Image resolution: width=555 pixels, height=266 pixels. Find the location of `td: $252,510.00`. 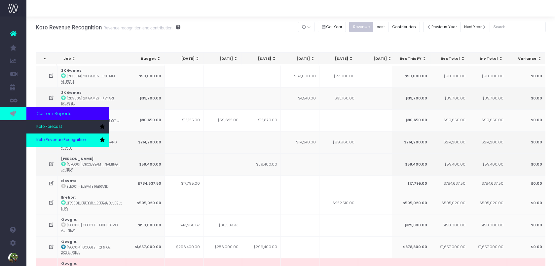

td: $252,510.00 is located at coordinates (338, 203).